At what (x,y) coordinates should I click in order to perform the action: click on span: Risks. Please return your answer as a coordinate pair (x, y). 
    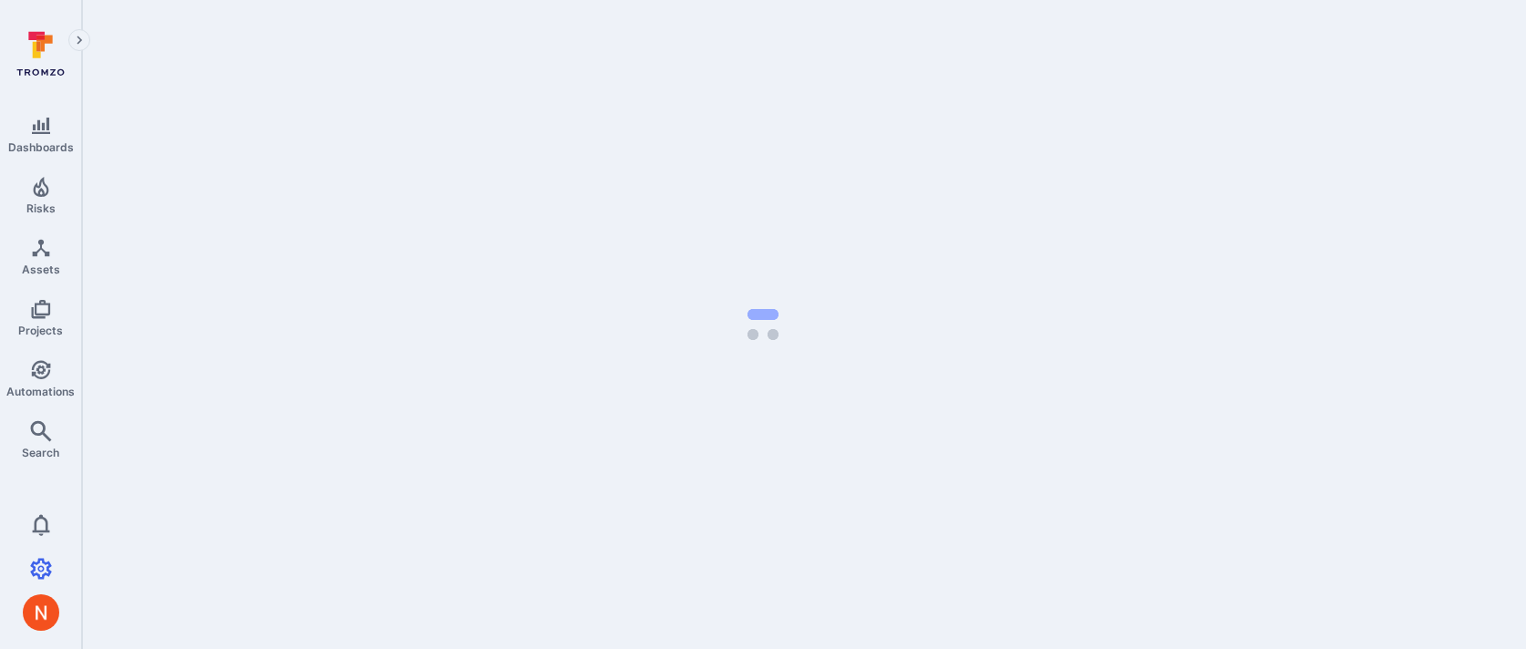
    Looking at the image, I should click on (41, 208).